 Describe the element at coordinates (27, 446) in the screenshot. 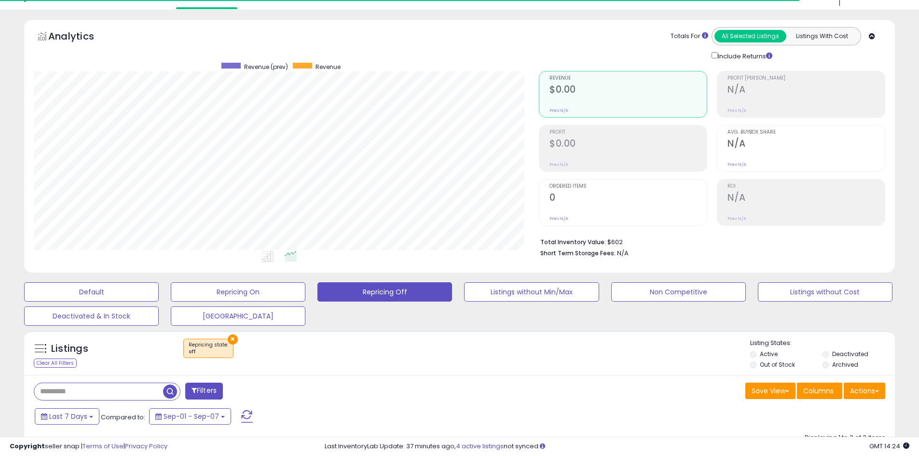

I see `strong: Copyright` at that location.